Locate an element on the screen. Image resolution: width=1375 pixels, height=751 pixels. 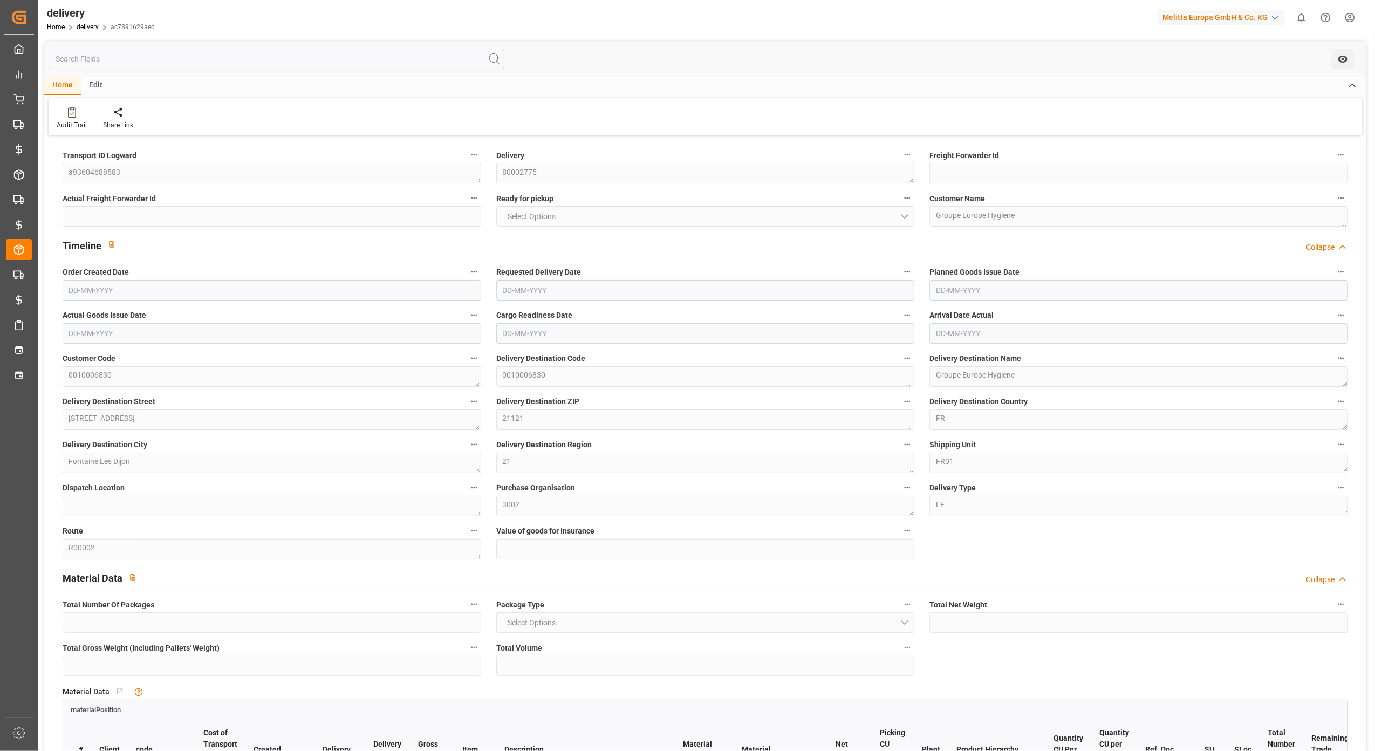
div: delivery is located at coordinates (101, 13).